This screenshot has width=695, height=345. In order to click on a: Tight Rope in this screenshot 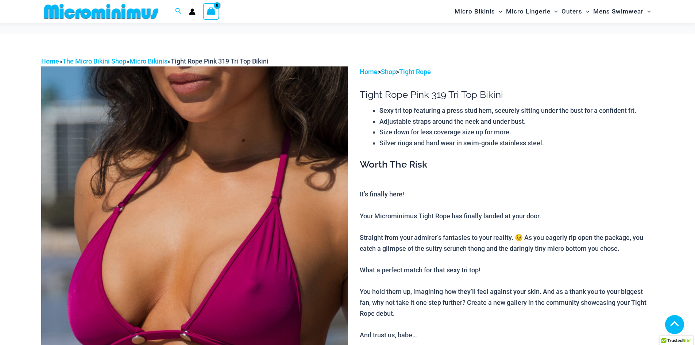, I will do `click(415, 72)`.